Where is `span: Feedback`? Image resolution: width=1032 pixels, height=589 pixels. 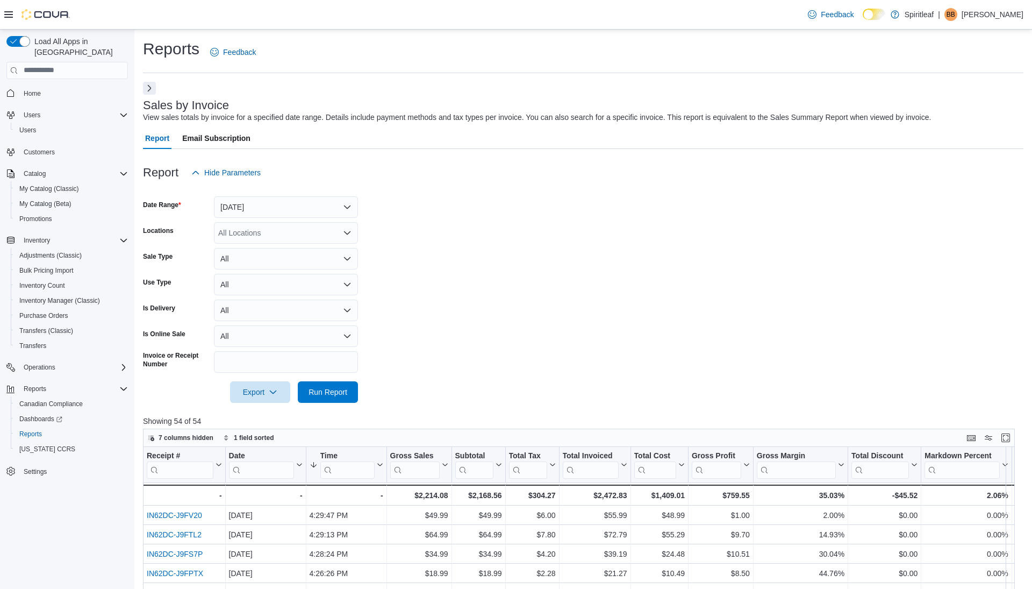 span: Feedback is located at coordinates (239, 52).